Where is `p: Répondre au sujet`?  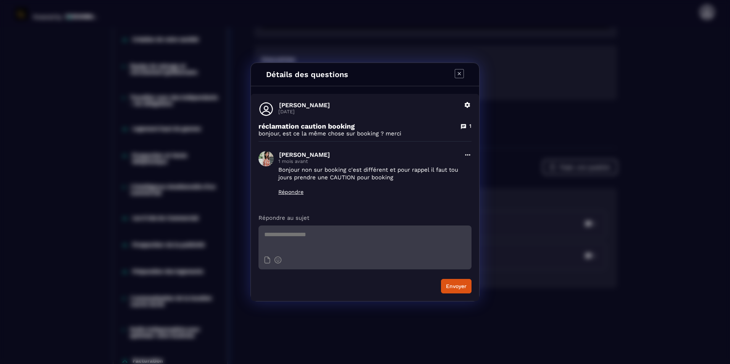
p: Répondre au sujet is located at coordinates (365, 218).